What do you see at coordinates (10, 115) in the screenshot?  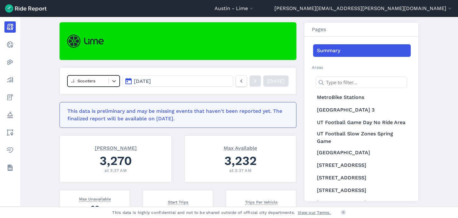 I see `a: Policy` at bounding box center [10, 115].